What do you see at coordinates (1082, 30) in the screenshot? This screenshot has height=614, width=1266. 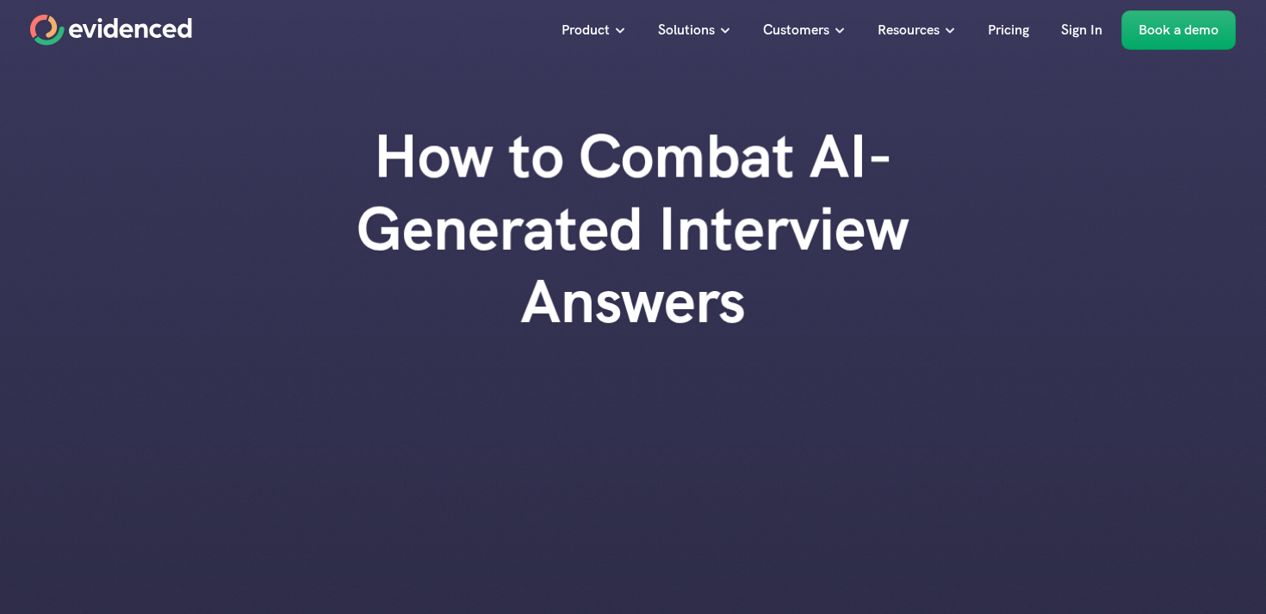 I see `p: Sign In` at bounding box center [1082, 30].